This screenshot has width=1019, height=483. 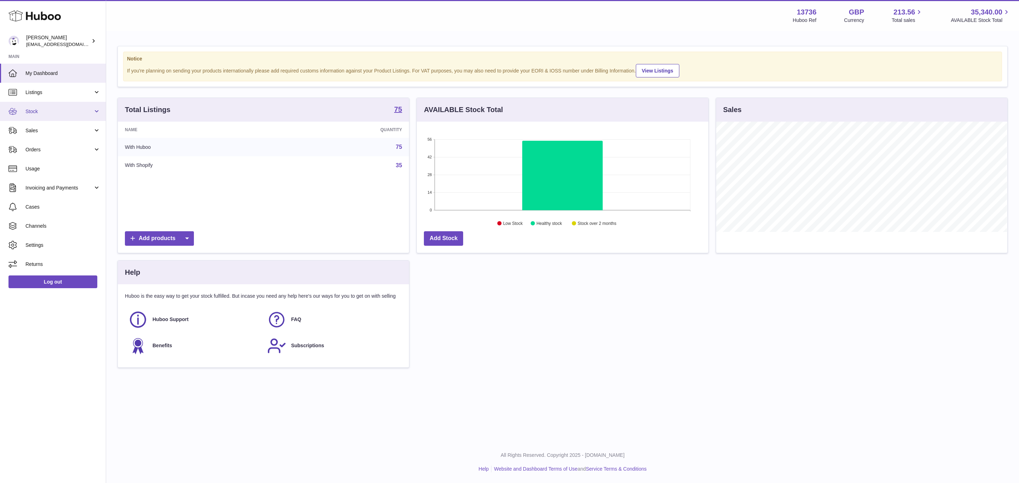 I want to click on h3: Total Listings, so click(x=148, y=110).